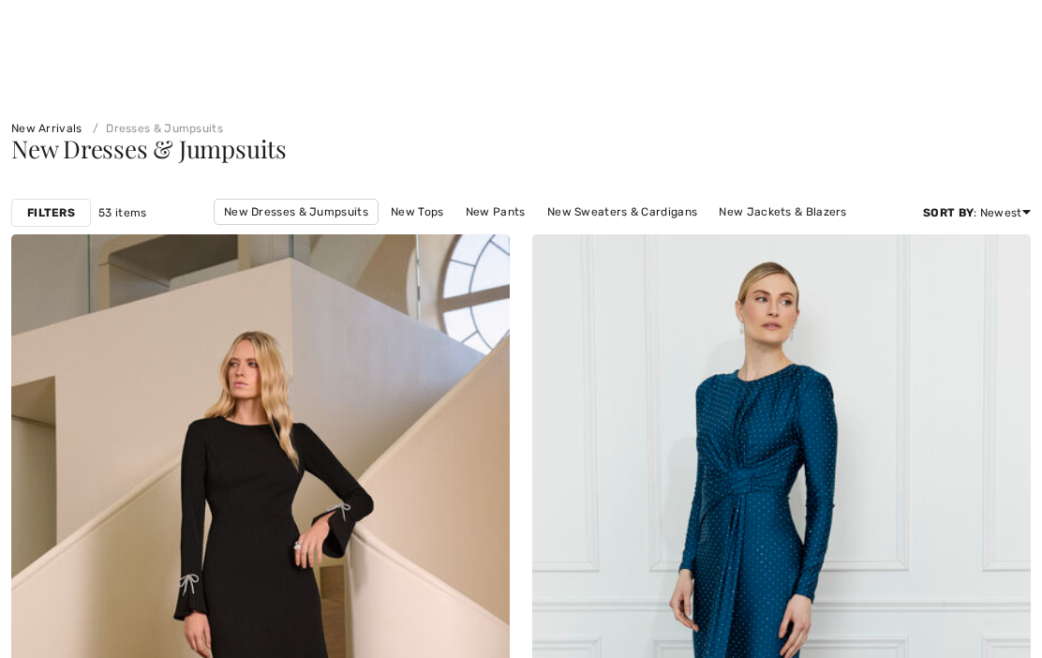 The width and height of the screenshot is (1042, 658). Describe the element at coordinates (782, 212) in the screenshot. I see `a: New Jackets & Blazers` at that location.